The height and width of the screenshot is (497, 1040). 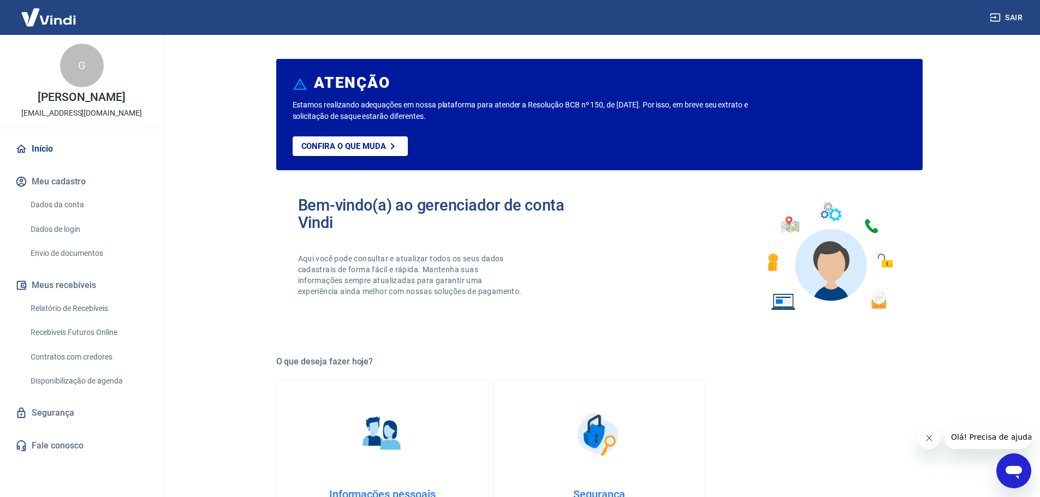 I want to click on a: Relatório de Recebíveis, so click(x=88, y=308).